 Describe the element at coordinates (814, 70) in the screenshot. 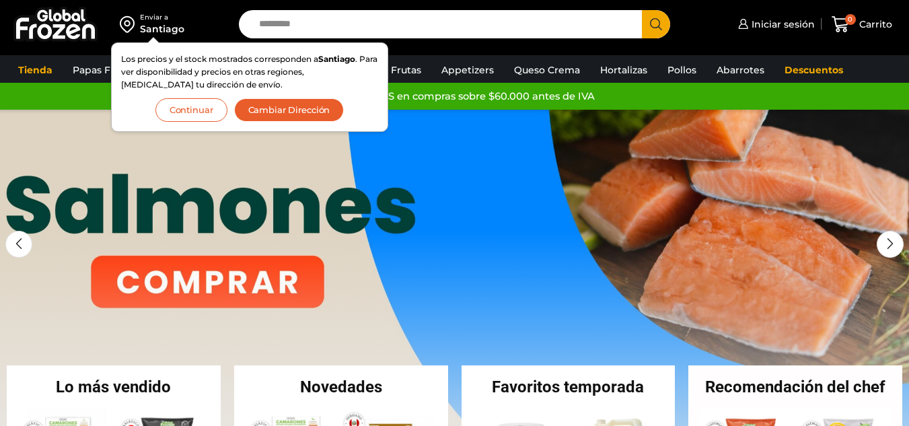

I see `a: Descuentos` at that location.